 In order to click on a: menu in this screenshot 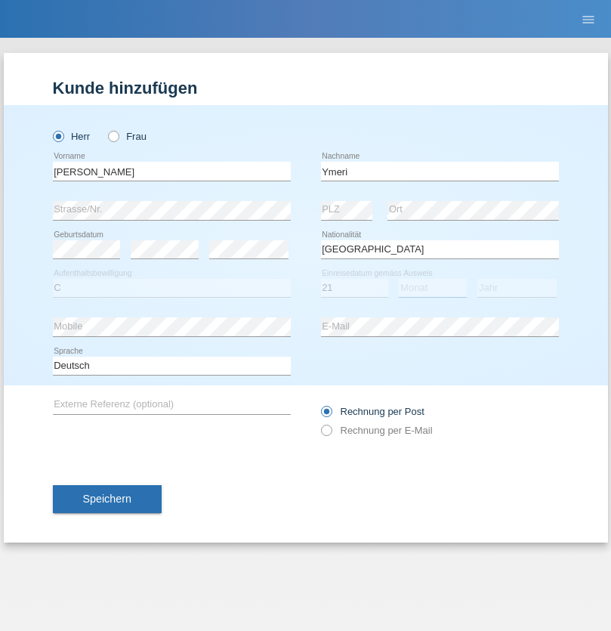, I will do `click(588, 19)`.